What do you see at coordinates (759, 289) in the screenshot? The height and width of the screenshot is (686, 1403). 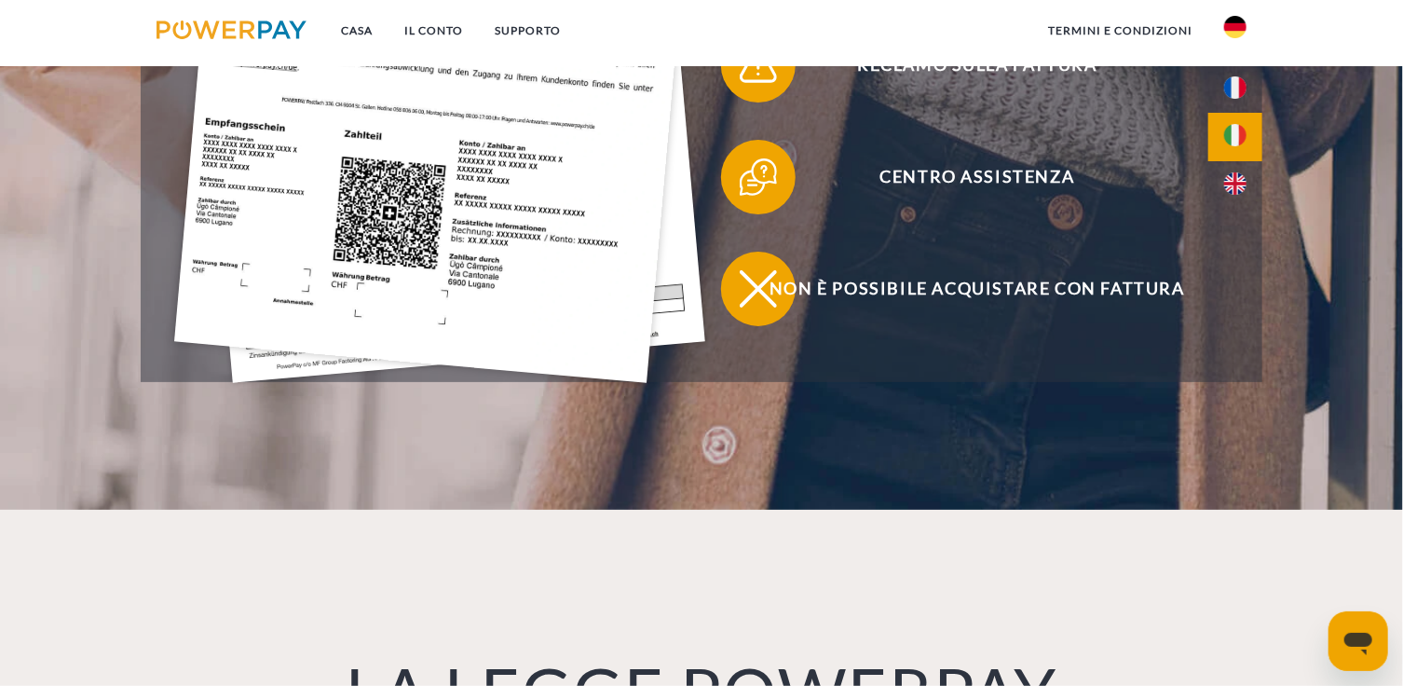 I see `img: qb_close.svg` at bounding box center [759, 289].